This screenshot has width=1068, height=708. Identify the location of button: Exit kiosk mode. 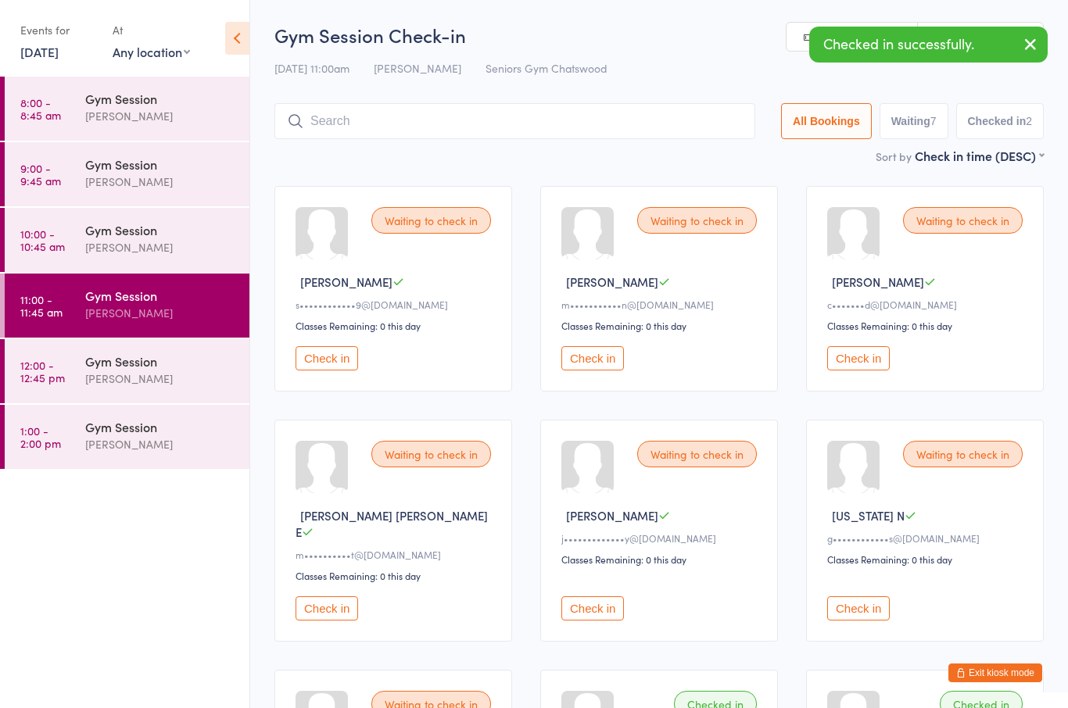
(995, 673).